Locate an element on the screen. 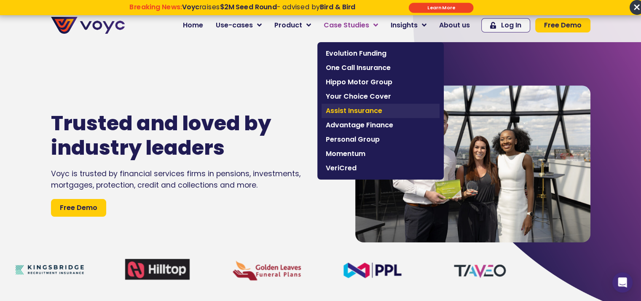 The width and height of the screenshot is (641, 301). a: Home is located at coordinates (193, 25).